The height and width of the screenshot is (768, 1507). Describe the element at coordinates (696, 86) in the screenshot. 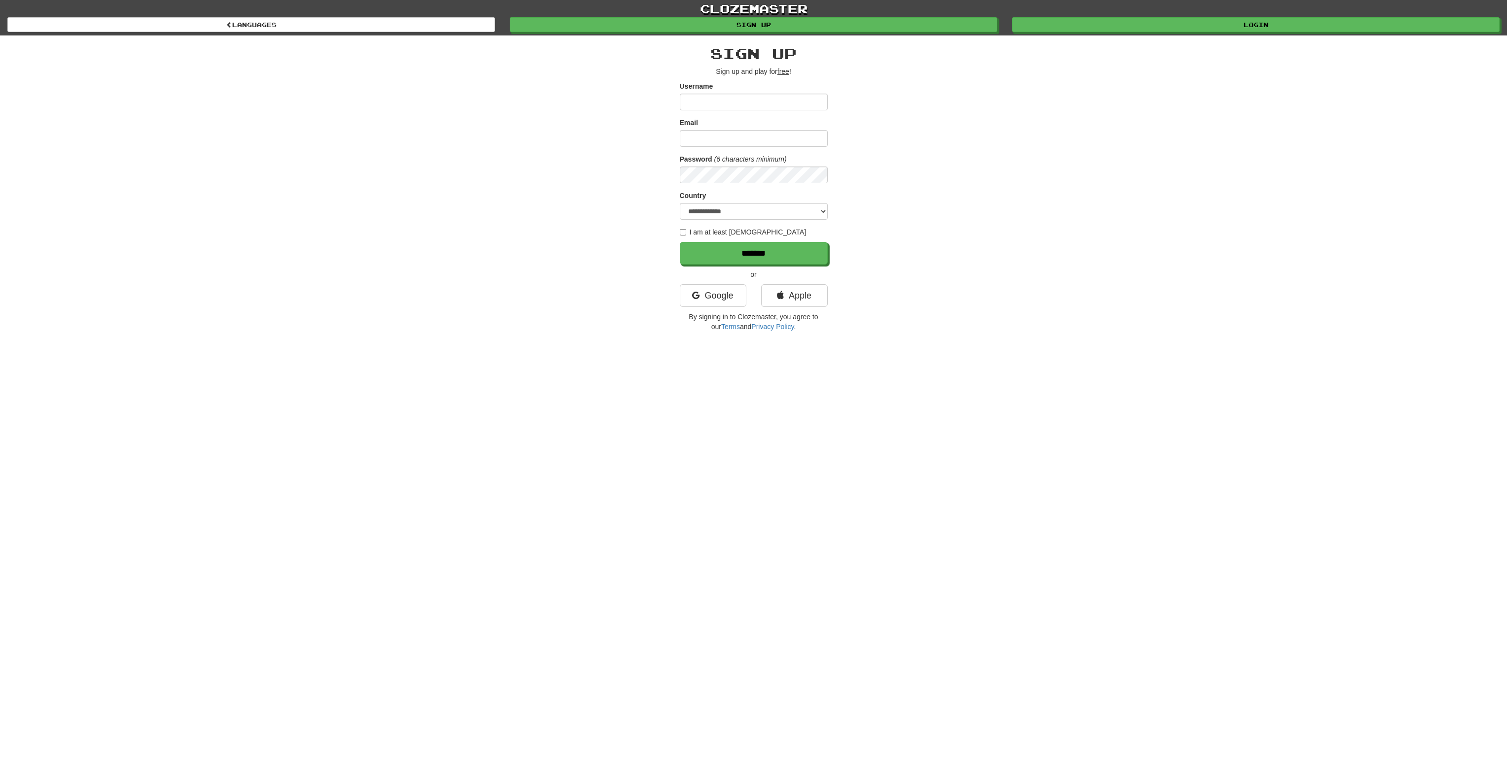

I see `label: Username` at that location.